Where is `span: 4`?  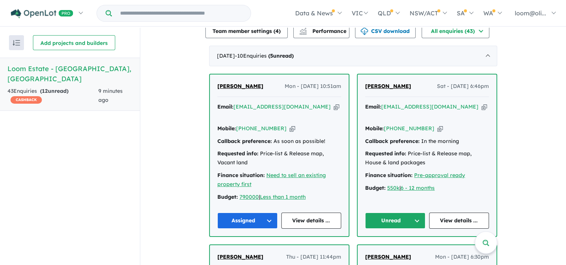
span: 4 is located at coordinates (277, 31).